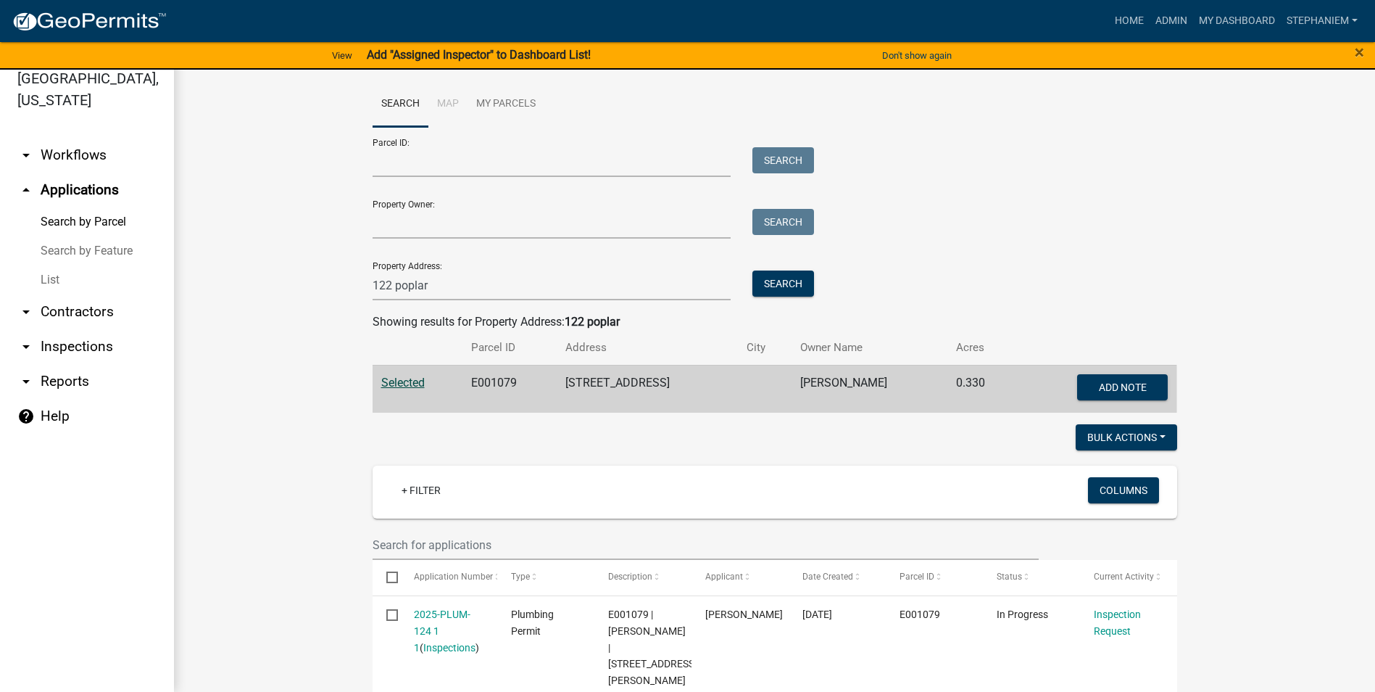  I want to click on button: Close, so click(1359, 52).